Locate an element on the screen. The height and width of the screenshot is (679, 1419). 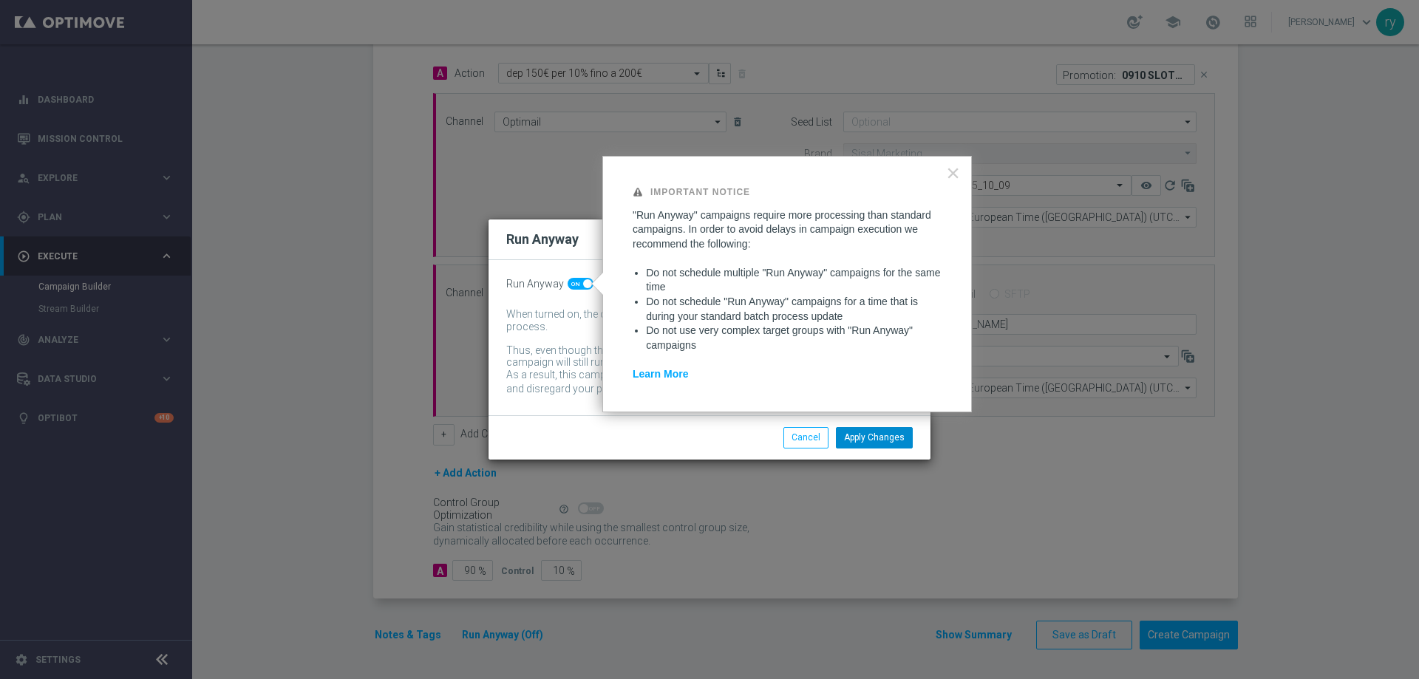
li: Do not use very complex target groups with "Run Anyway" campaigns is located at coordinates (794, 338).